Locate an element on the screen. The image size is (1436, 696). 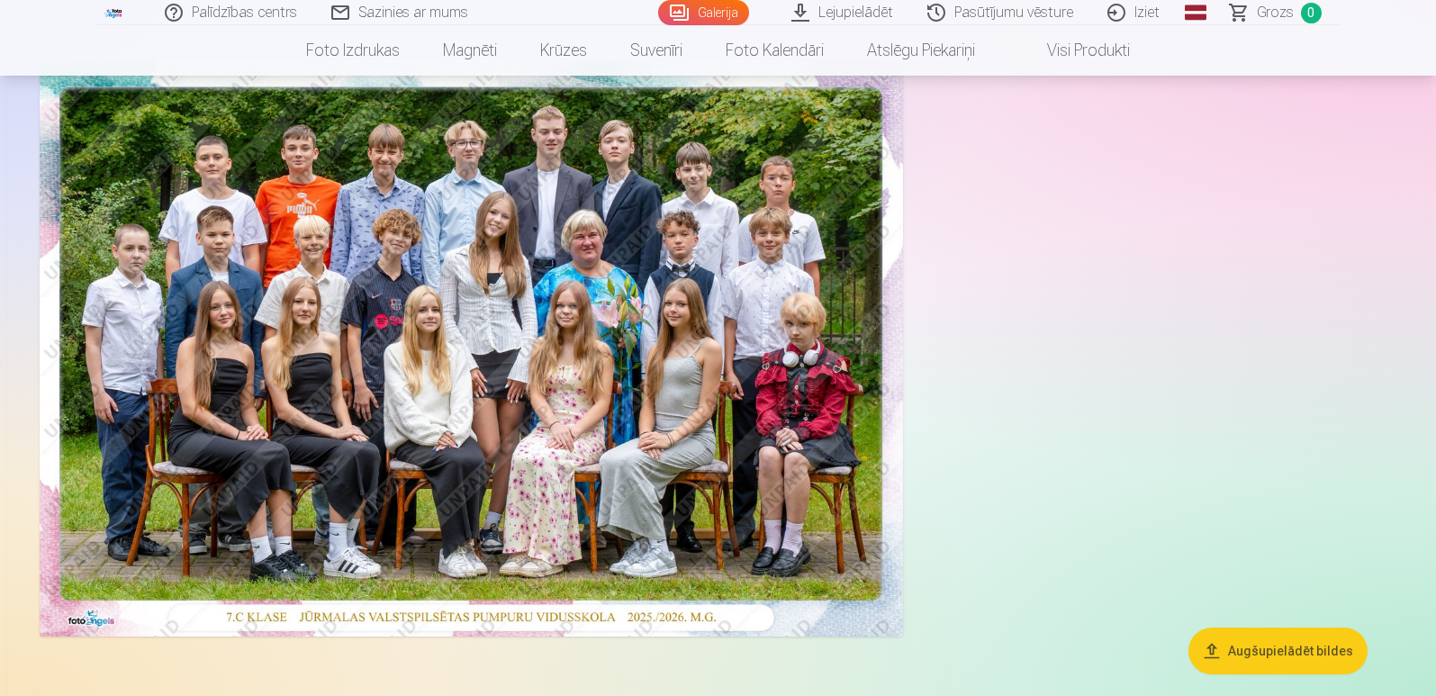
img: /fa3 is located at coordinates (114, 13).